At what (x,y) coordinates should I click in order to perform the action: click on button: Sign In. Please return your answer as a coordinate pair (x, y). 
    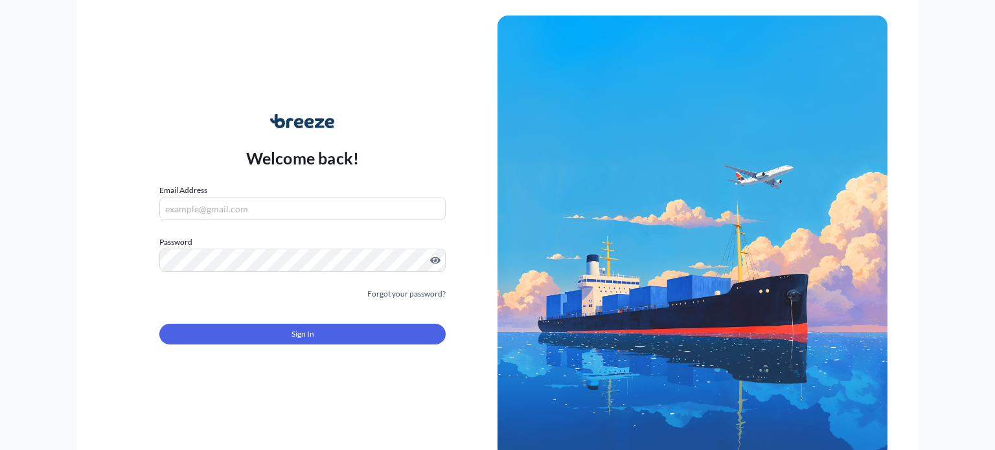
    Looking at the image, I should click on (302, 334).